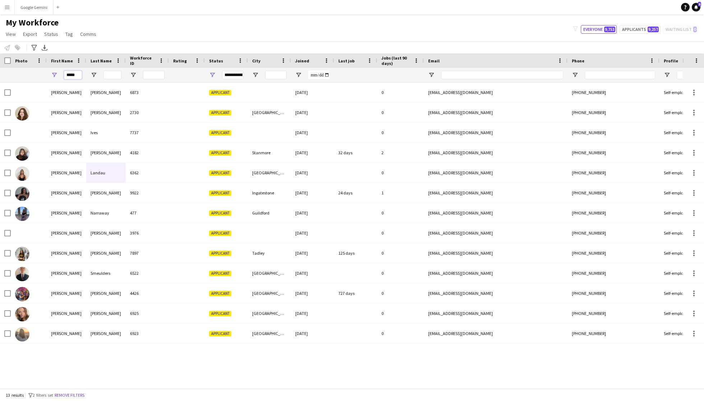  What do you see at coordinates (147, 193) in the screenshot?
I see `div: 9922` at bounding box center [147, 193].